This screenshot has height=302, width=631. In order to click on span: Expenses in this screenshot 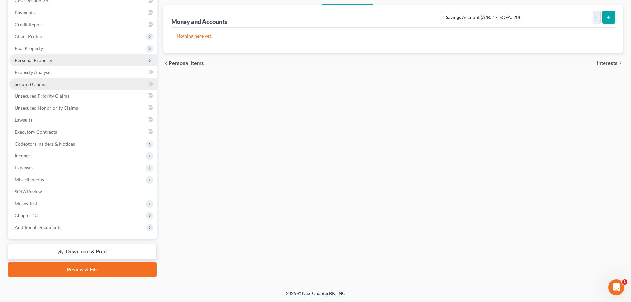, I will do `click(24, 167)`.